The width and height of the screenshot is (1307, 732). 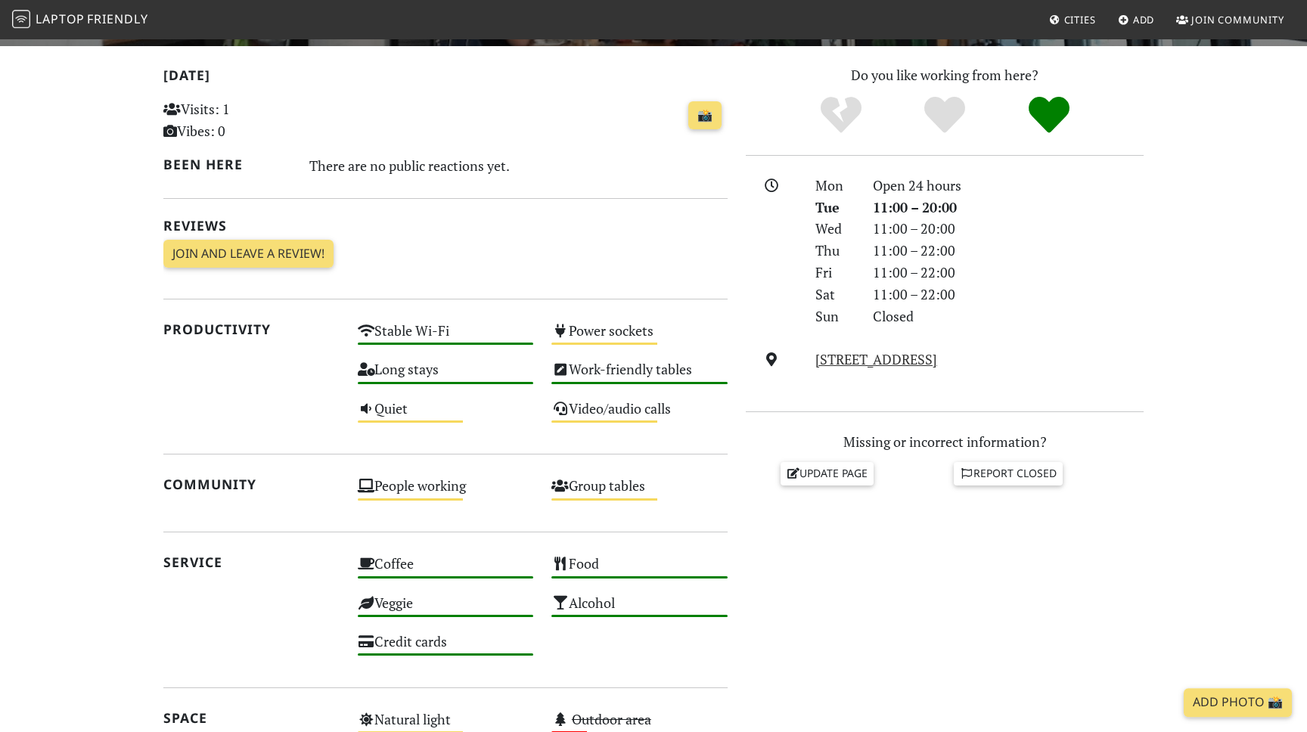 I want to click on div: Veggie, so click(x=445, y=609).